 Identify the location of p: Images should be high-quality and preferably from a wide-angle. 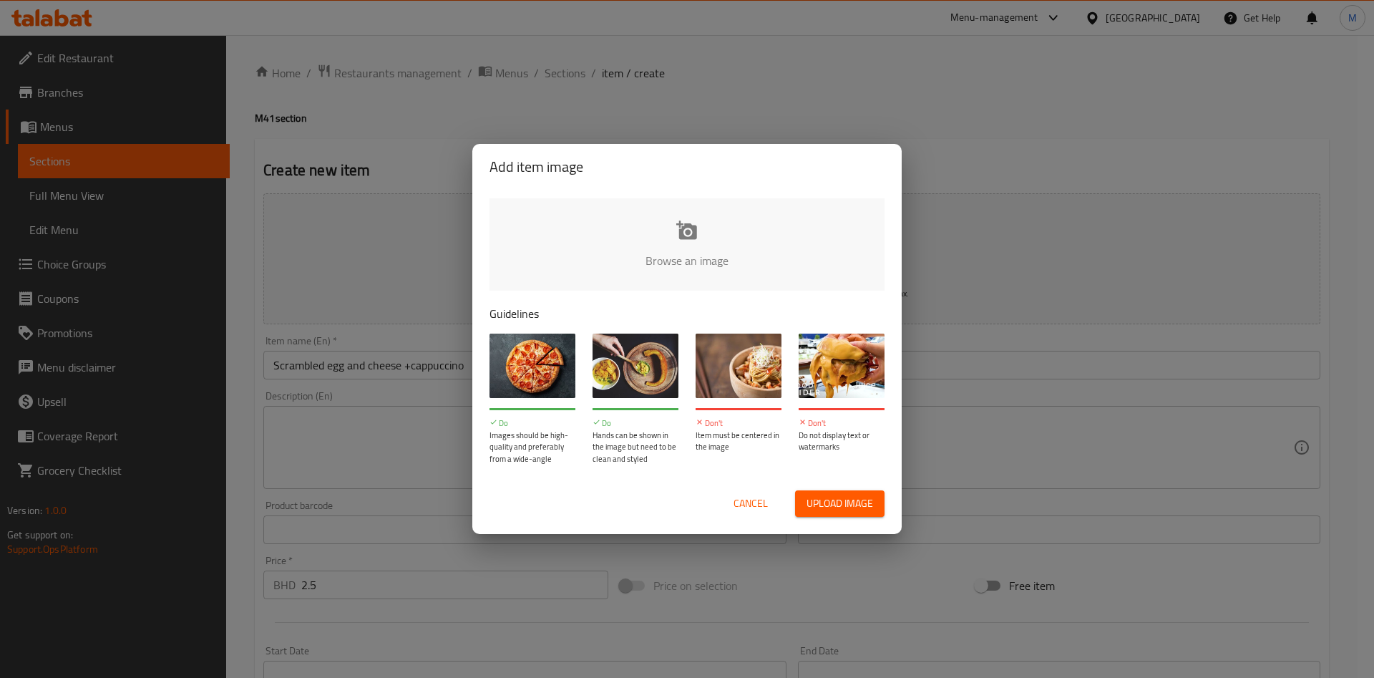
(533, 447).